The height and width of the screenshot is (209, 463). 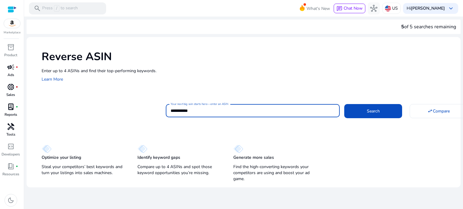 I want to click on p: Tools, so click(x=11, y=135).